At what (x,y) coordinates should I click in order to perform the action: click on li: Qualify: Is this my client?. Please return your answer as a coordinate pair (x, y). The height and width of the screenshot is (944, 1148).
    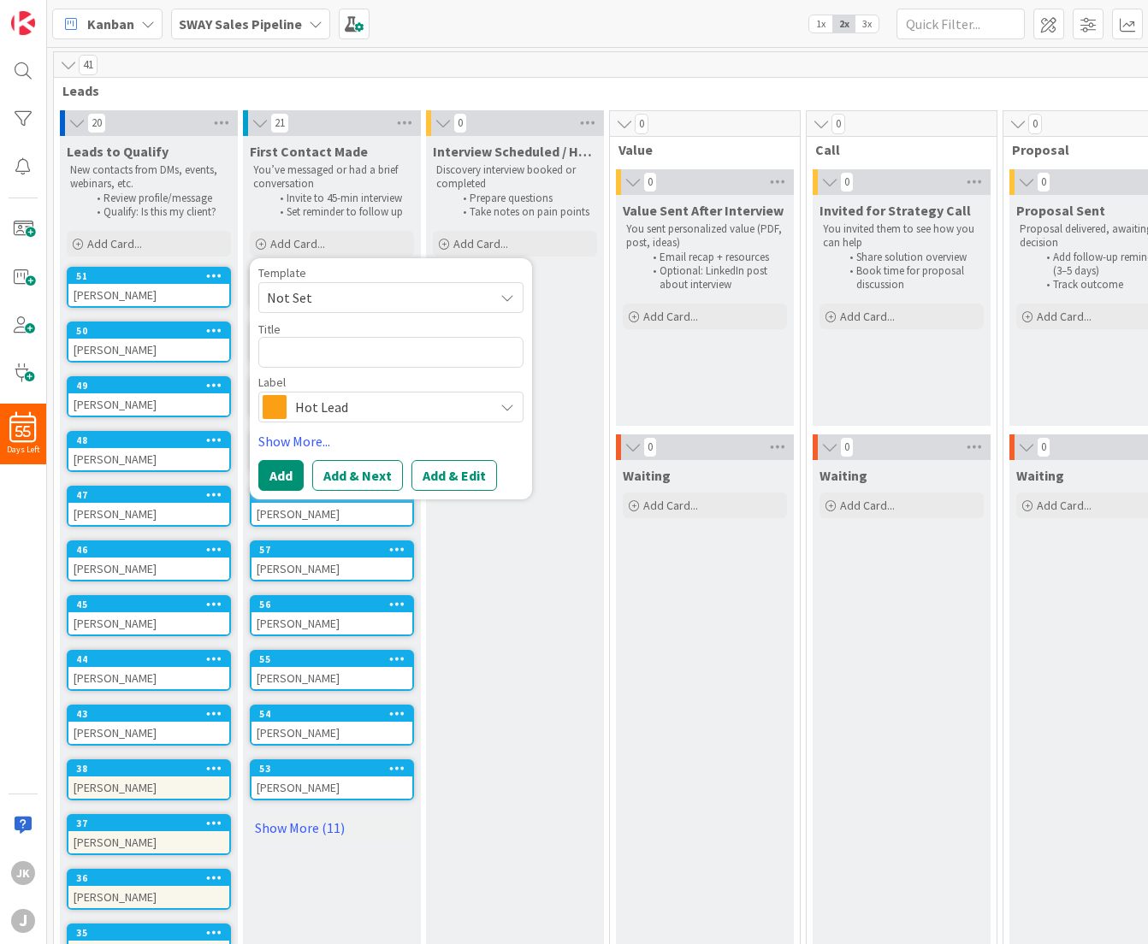
    Looking at the image, I should click on (157, 212).